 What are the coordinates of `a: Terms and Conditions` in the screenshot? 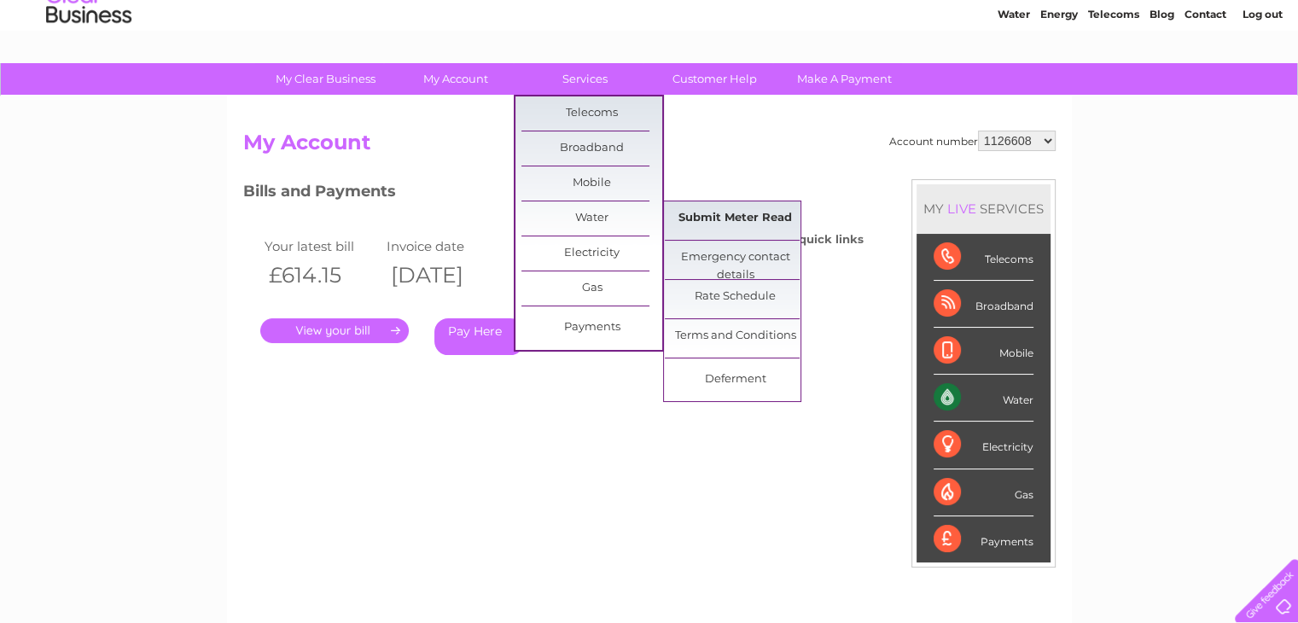 It's located at (735, 336).